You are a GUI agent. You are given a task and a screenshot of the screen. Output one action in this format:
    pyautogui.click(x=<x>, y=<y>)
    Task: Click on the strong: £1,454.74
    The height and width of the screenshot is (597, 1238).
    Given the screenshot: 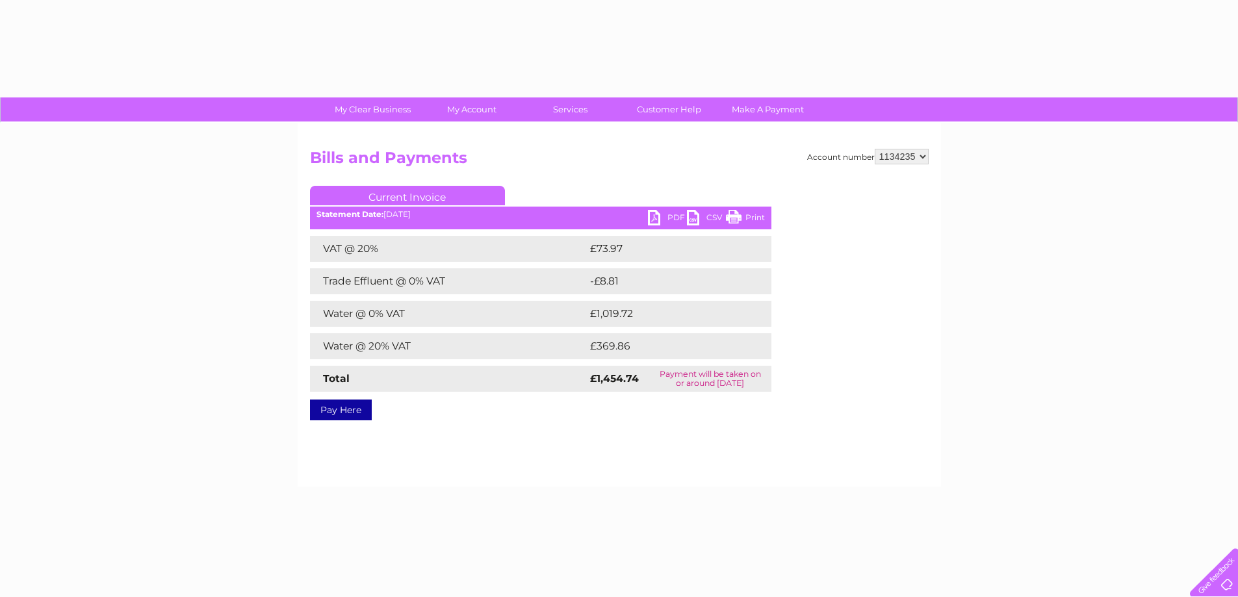 What is the action you would take?
    pyautogui.click(x=614, y=378)
    